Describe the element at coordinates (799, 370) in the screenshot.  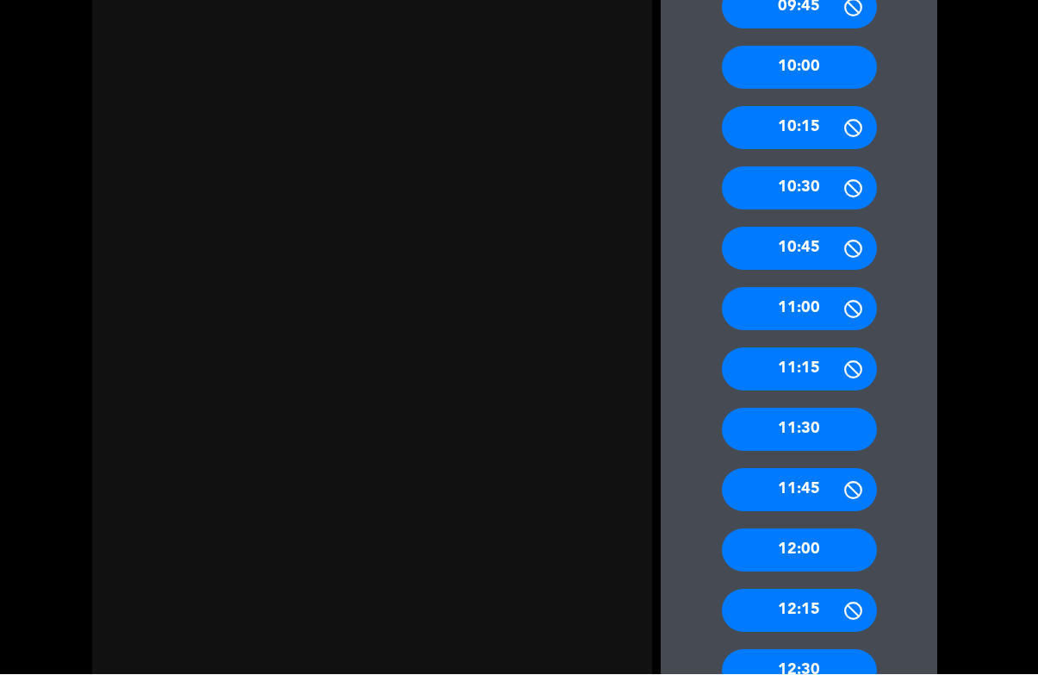
I see `div: 11:15` at that location.